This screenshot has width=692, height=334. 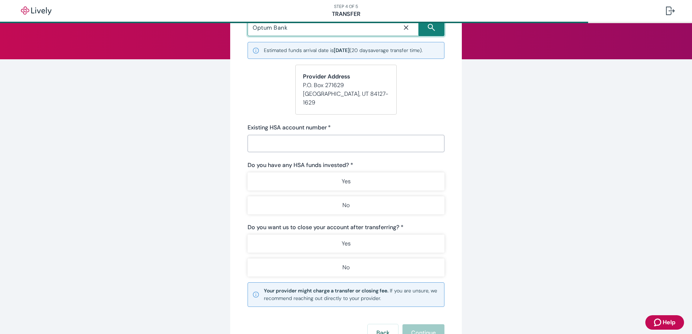 What do you see at coordinates (300, 165) in the screenshot?
I see `label: Do you have any HSA funds invested? *` at bounding box center [300, 165].